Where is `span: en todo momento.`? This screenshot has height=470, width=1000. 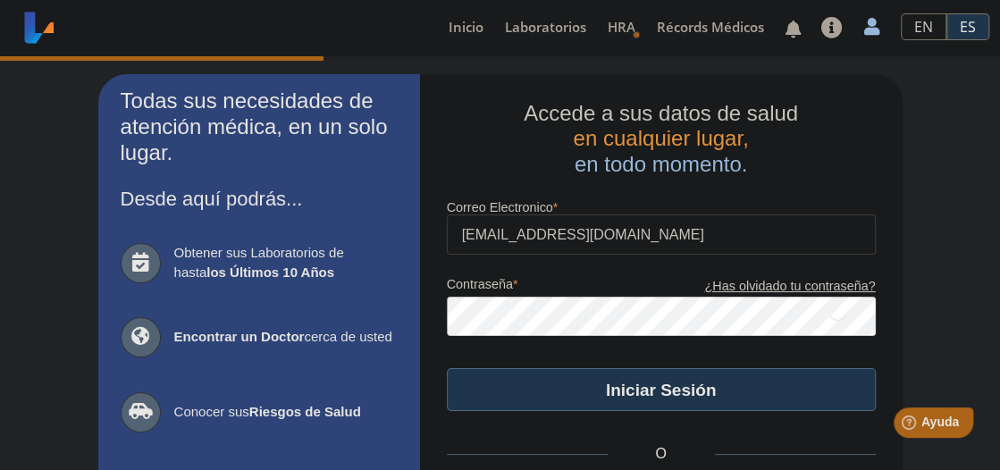 span: en todo momento. is located at coordinates (660, 164).